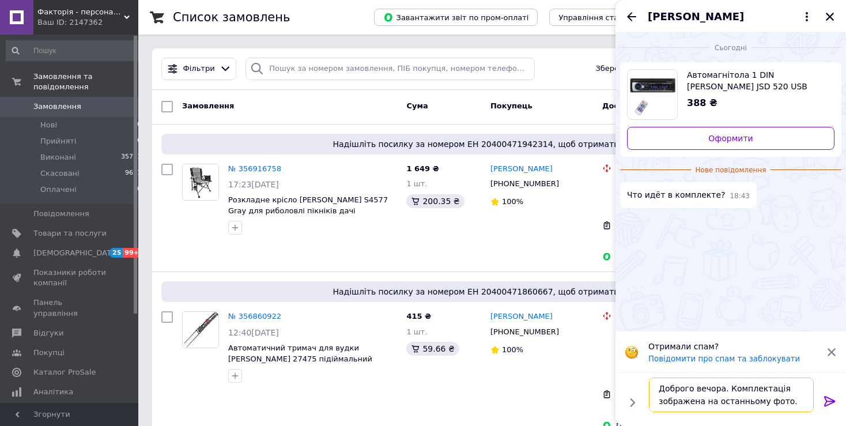 The height and width of the screenshot is (426, 846). Describe the element at coordinates (731, 170) in the screenshot. I see `span: Нове повідомлення` at that location.